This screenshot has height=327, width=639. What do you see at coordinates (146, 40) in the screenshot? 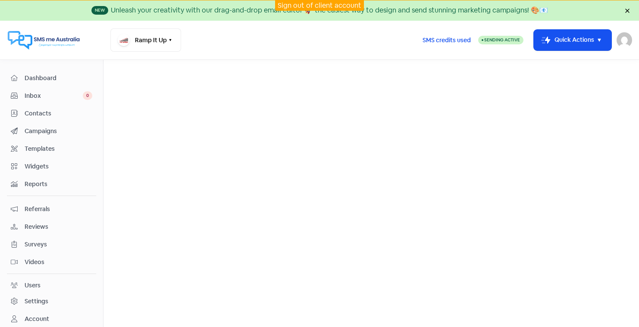
I see `button: Ramp It Up` at bounding box center [146, 40].